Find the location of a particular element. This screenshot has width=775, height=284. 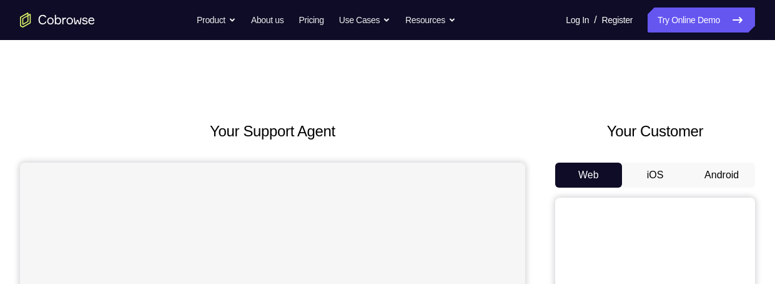

a: Pricing is located at coordinates (311, 20).